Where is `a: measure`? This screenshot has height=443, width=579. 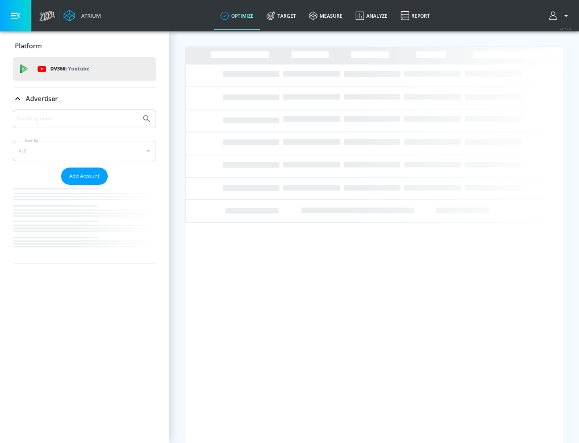 a: measure is located at coordinates (326, 16).